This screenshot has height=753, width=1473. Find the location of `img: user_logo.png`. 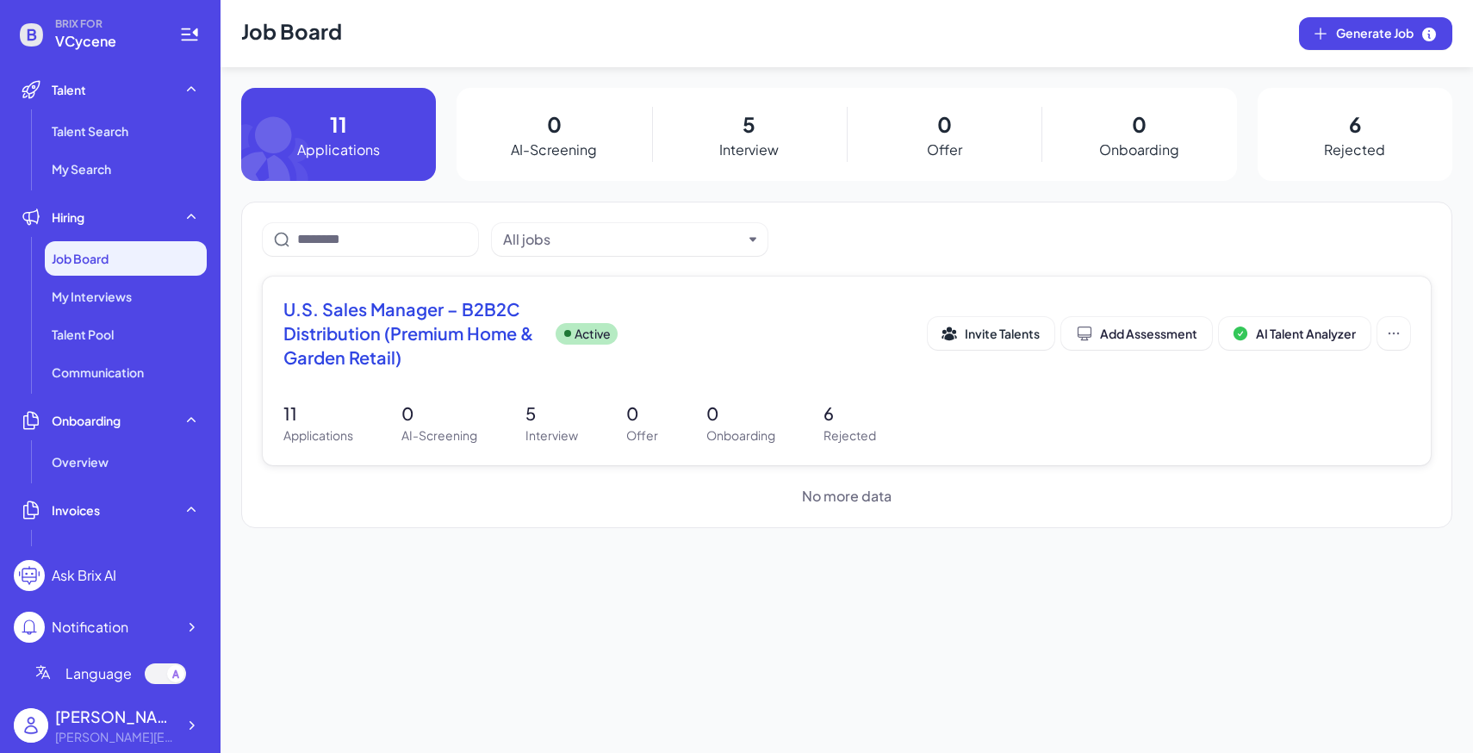

img: user_logo.png is located at coordinates (31, 725).